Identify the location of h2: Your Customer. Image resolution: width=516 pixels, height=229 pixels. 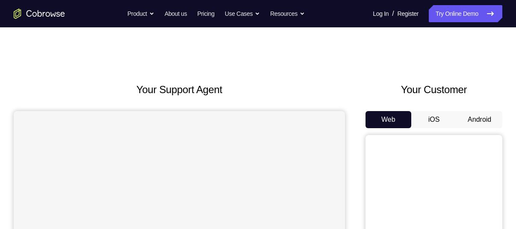
(434, 90).